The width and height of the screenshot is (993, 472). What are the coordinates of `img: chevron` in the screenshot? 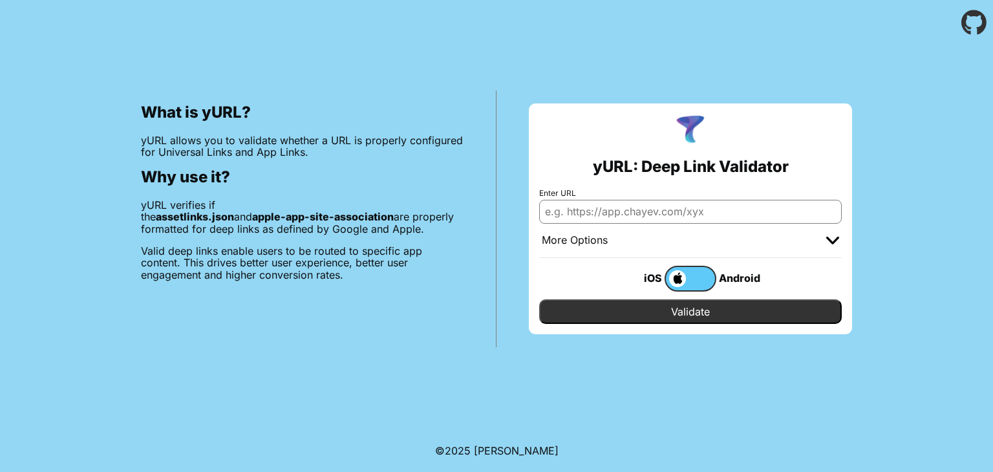 It's located at (833, 241).